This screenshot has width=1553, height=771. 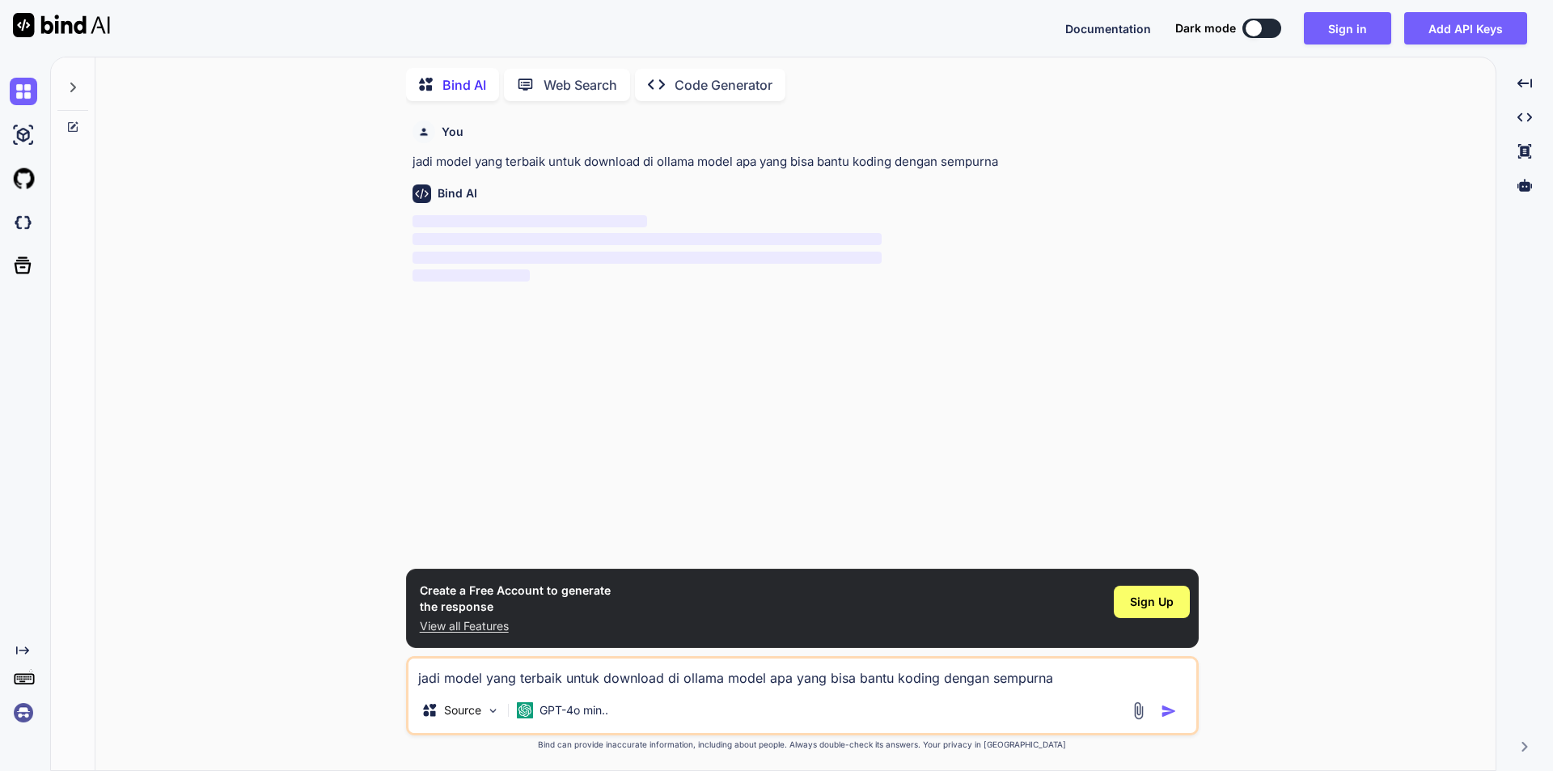 What do you see at coordinates (803, 744) in the screenshot?
I see `p: Bind can provide inaccurate information, including about people. Always double-check its answers....` at bounding box center [803, 744].